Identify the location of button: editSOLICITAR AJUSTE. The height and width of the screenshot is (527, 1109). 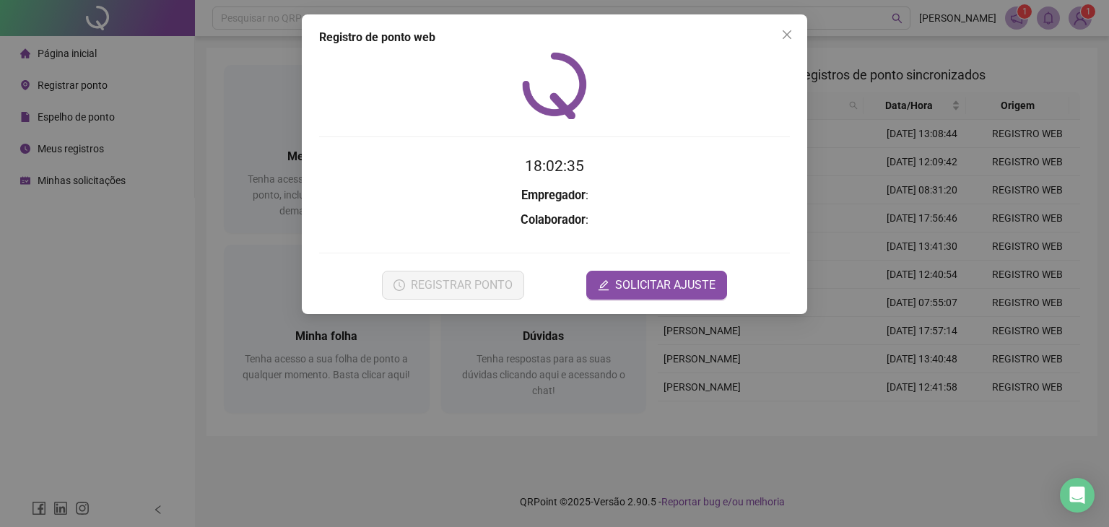
(656, 285).